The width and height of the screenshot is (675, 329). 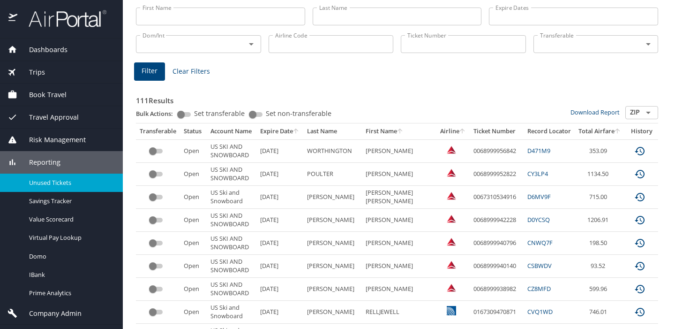 I want to click on a: D0YCSQ, so click(x=539, y=219).